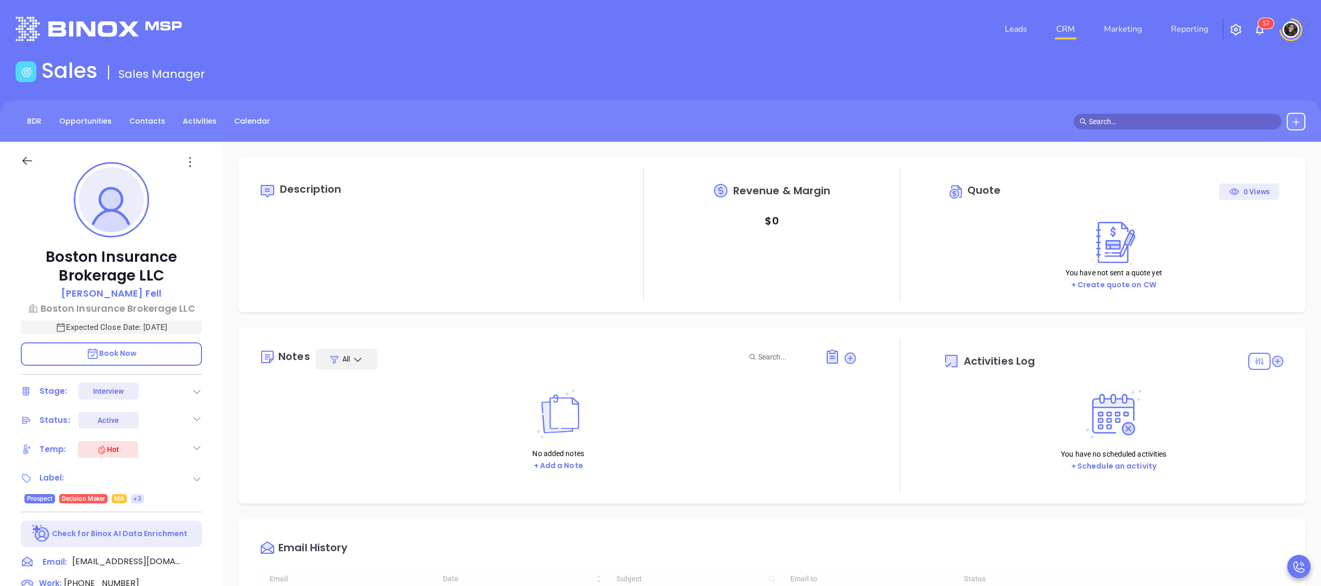 The width and height of the screenshot is (1321, 586). I want to click on span: Decision Maker, so click(83, 499).